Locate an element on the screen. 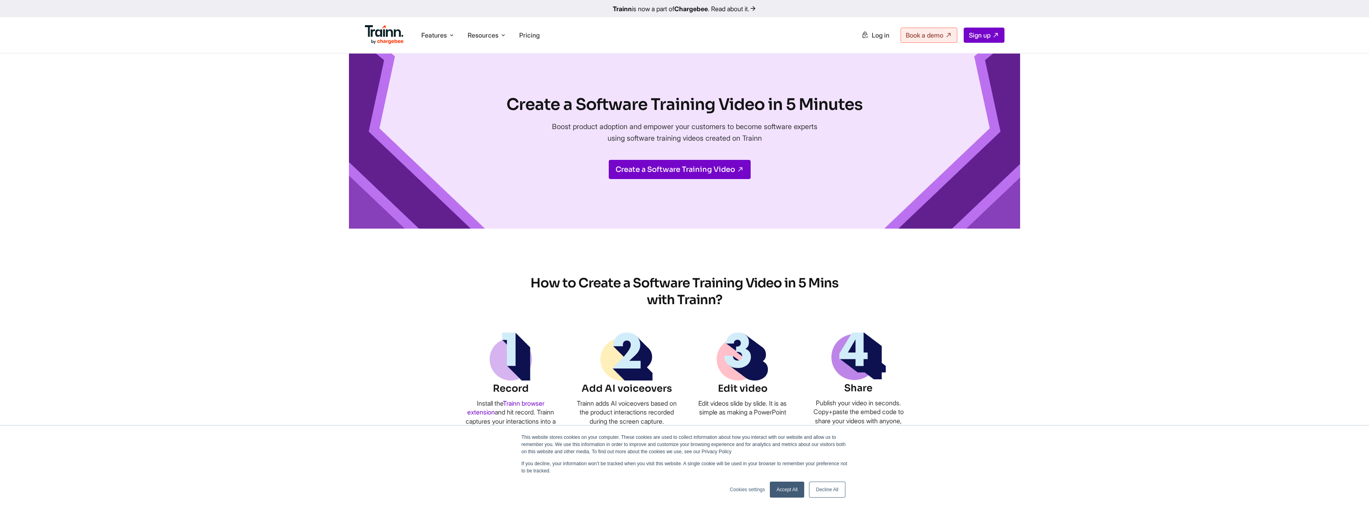  h6: Add AI voiceovers is located at coordinates (627, 389).